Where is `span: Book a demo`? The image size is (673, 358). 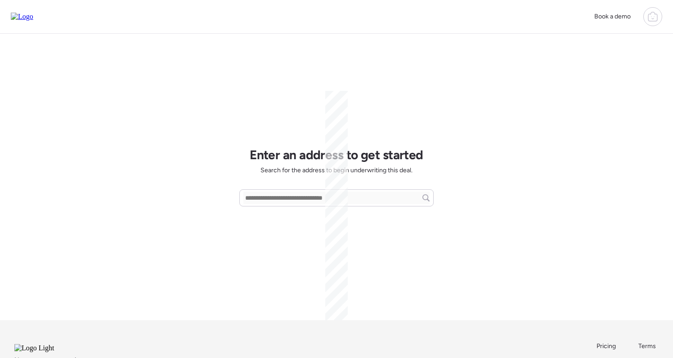 span: Book a demo is located at coordinates (612, 16).